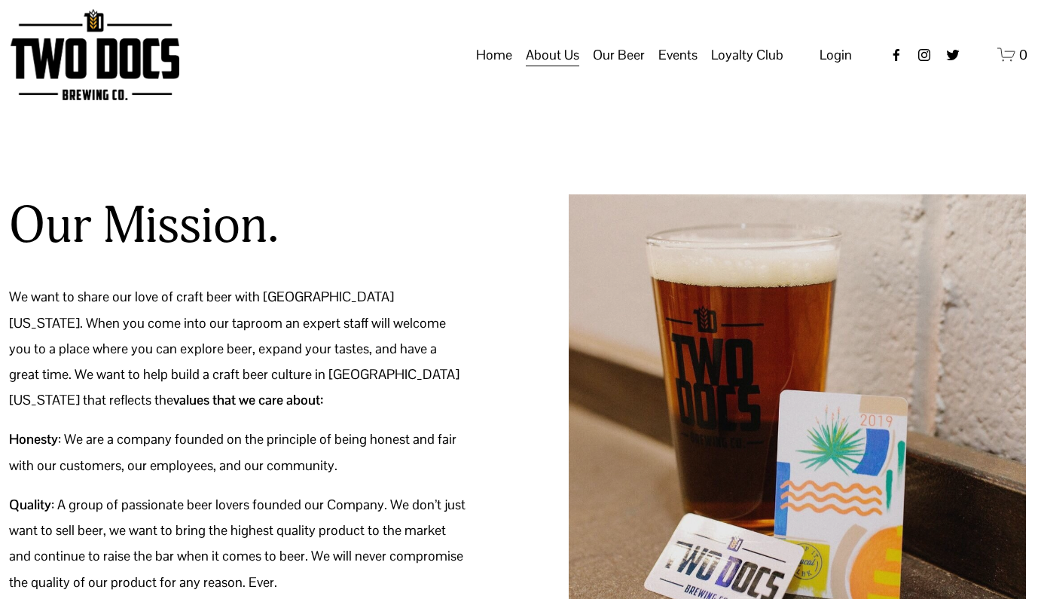 Image resolution: width=1038 pixels, height=599 pixels. What do you see at coordinates (95, 54) in the screenshot?
I see `a: Two Docs Brewing Co.` at bounding box center [95, 54].